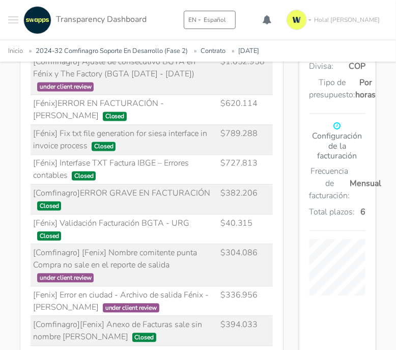  Describe the element at coordinates (245, 140) in the screenshot. I see `td: $789.288` at that location.